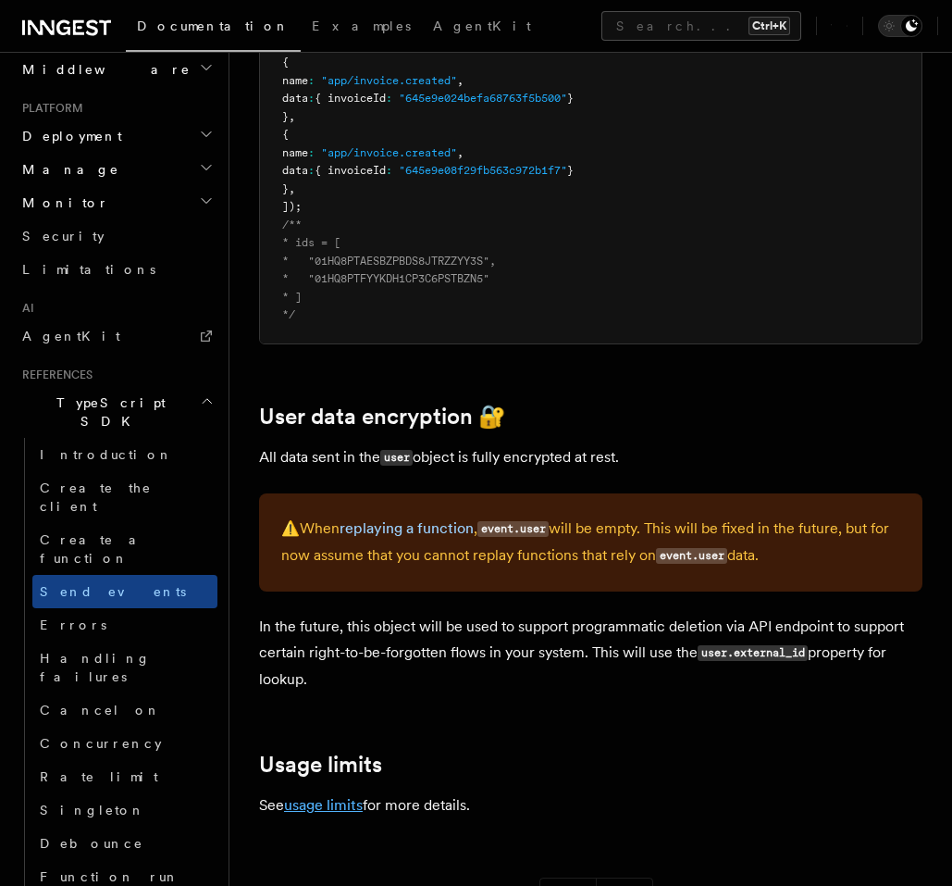 The width and height of the screenshot is (952, 886). I want to click on span: Limitations, so click(89, 269).